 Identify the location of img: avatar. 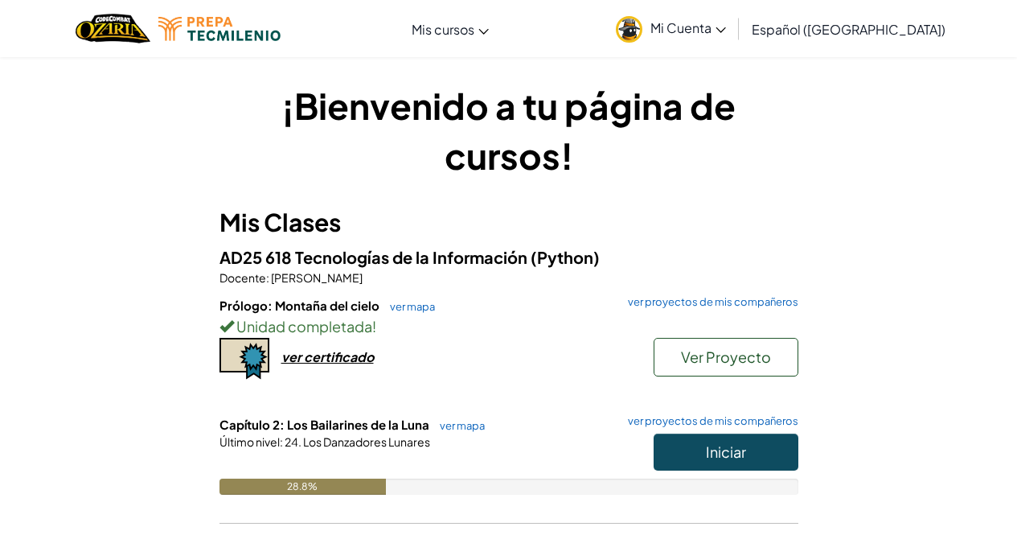
(629, 29).